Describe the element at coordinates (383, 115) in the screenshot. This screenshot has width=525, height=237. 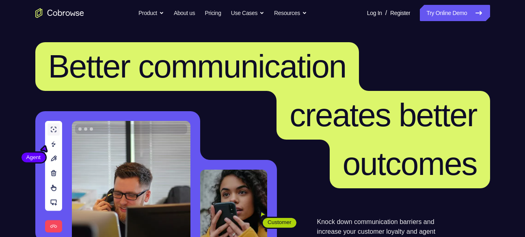
I see `span: creates better` at that location.